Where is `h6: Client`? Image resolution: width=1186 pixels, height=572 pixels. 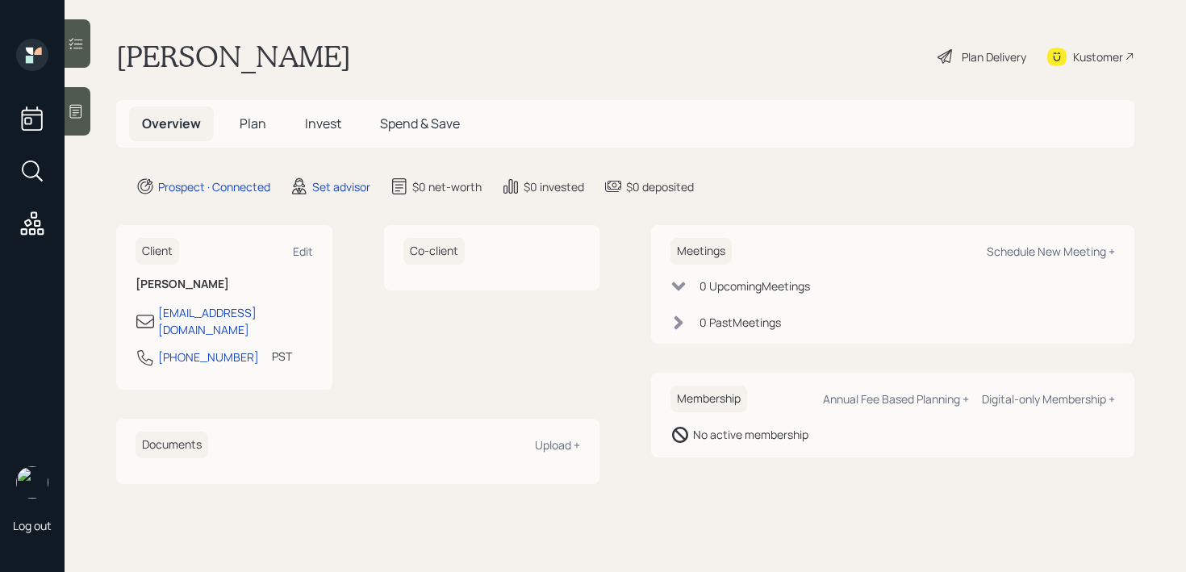
h6: Client is located at coordinates (157, 251).